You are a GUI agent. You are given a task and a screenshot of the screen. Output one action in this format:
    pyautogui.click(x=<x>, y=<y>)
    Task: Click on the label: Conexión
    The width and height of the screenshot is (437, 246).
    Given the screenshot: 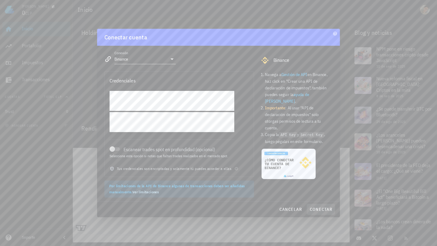 What is the action you would take?
    pyautogui.click(x=121, y=53)
    